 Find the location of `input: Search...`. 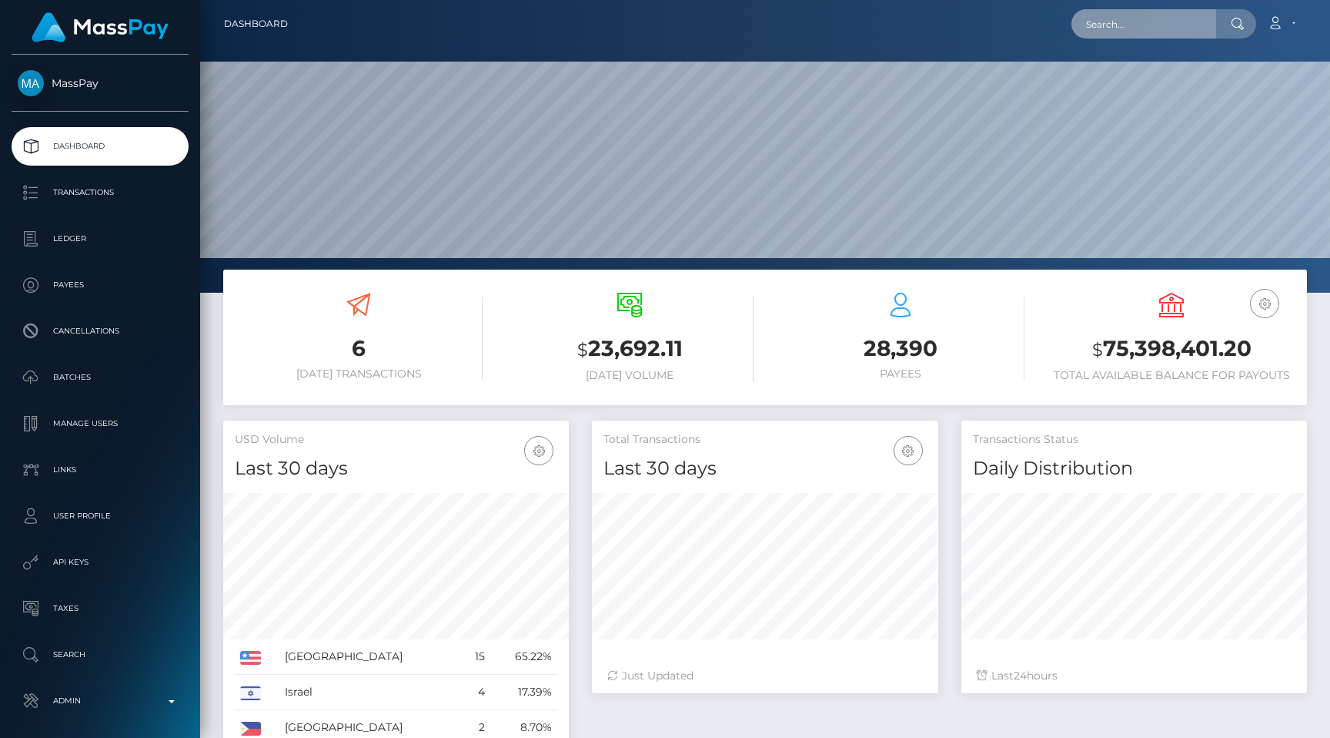

input: Search... is located at coordinates (1144, 24).